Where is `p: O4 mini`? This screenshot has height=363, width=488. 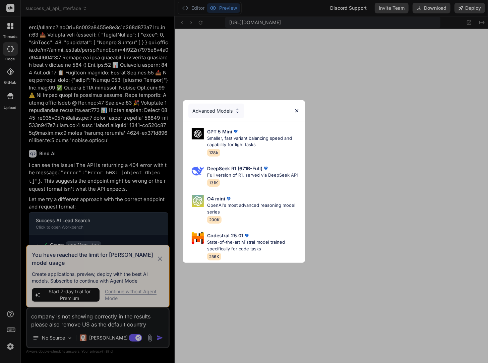 p: O4 mini is located at coordinates (216, 198).